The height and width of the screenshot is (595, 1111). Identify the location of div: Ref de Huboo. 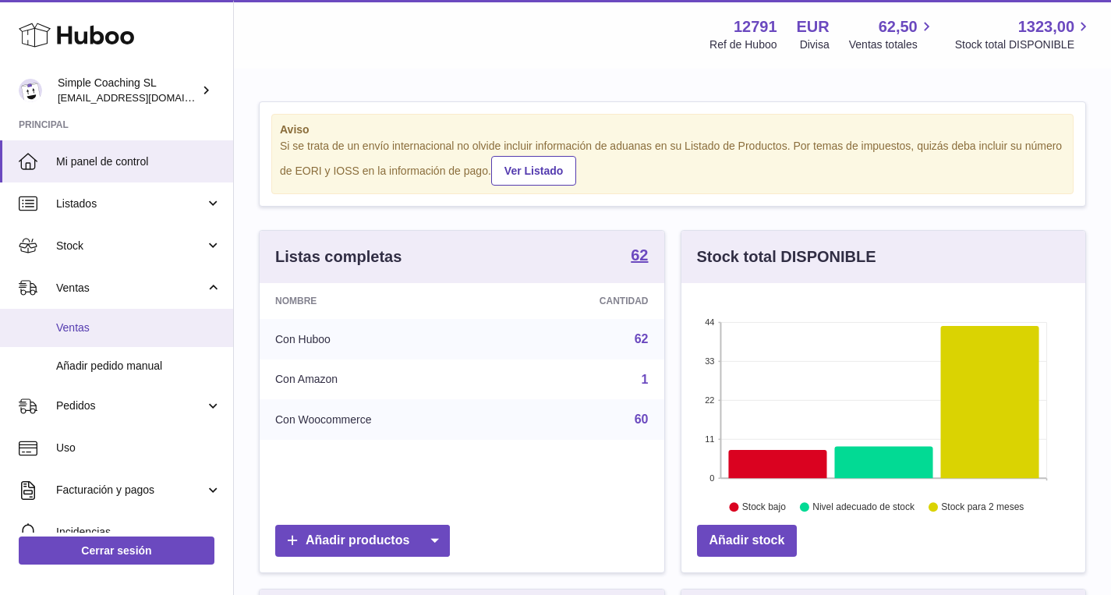
(743, 44).